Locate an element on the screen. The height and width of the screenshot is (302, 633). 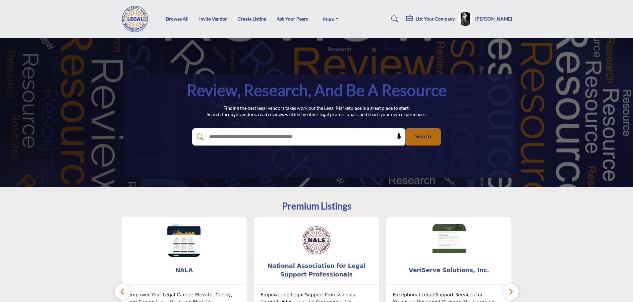
a: VeriServe Solutions, Inc. is located at coordinates (449, 270).